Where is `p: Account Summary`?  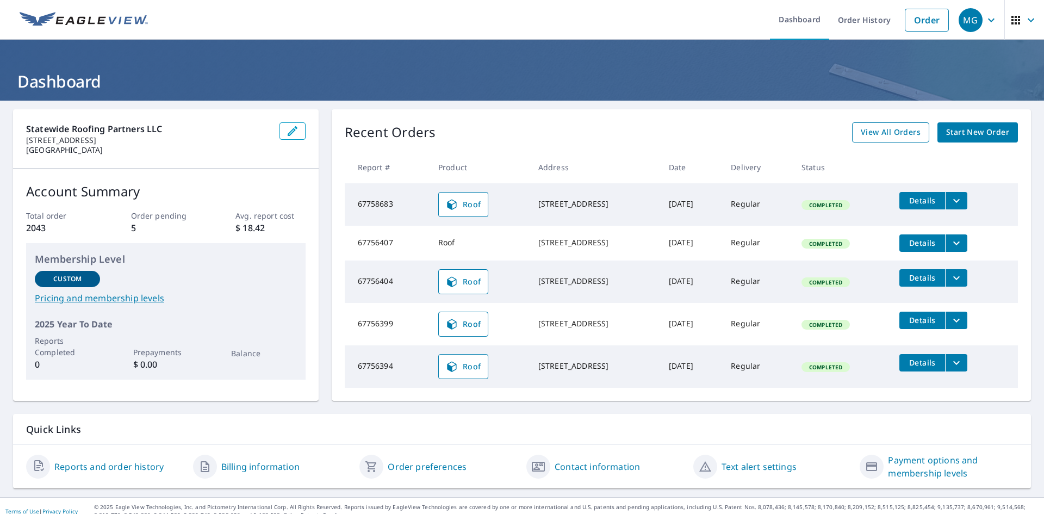 p: Account Summary is located at coordinates (166, 191).